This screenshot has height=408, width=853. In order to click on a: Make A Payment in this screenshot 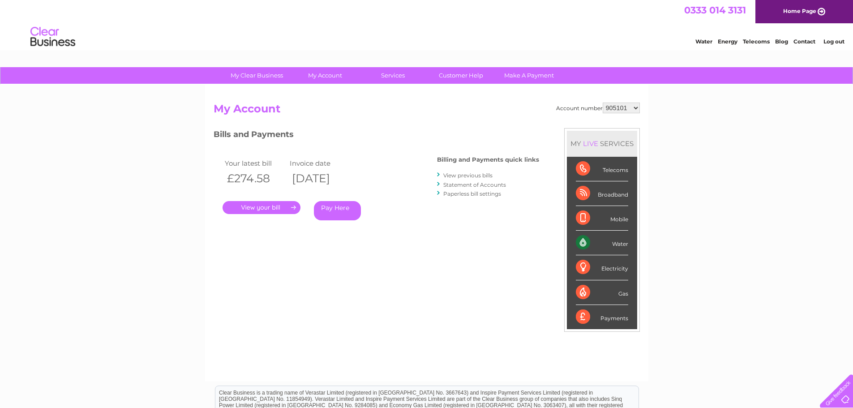, I will do `click(529, 75)`.